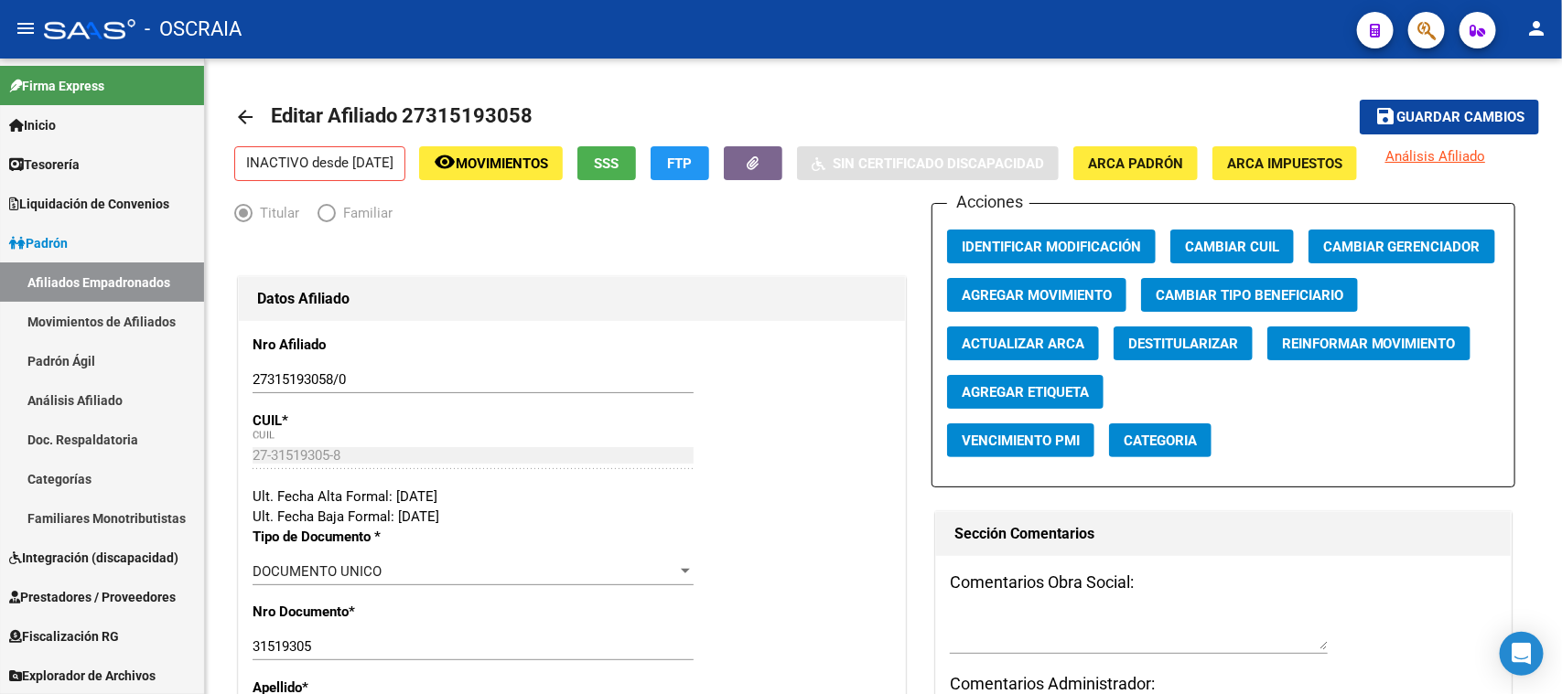  Describe the element at coordinates (1401, 246) in the screenshot. I see `button: Cambiar Gerenciador` at that location.